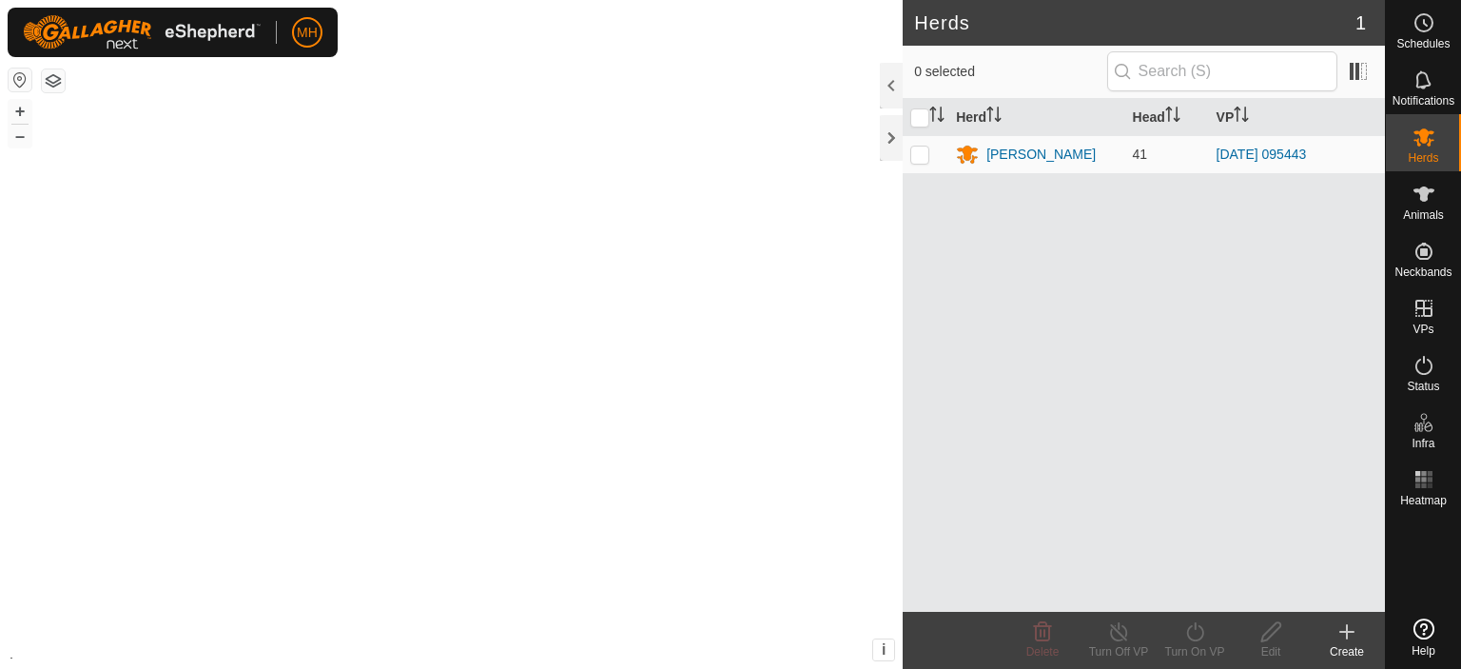  I want to click on div: Turn Off VP, so click(1119, 652).